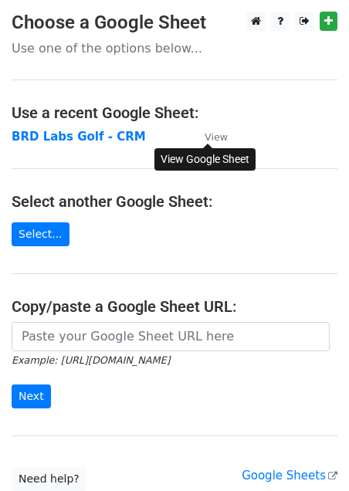  Describe the element at coordinates (174, 201) in the screenshot. I see `h4: Select another Google Sheet:` at that location.